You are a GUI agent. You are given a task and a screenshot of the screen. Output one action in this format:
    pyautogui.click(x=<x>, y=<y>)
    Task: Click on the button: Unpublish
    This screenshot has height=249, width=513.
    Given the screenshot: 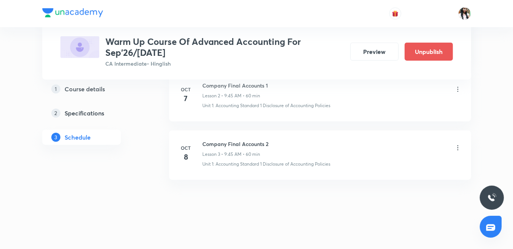 What is the action you would take?
    pyautogui.click(x=429, y=52)
    